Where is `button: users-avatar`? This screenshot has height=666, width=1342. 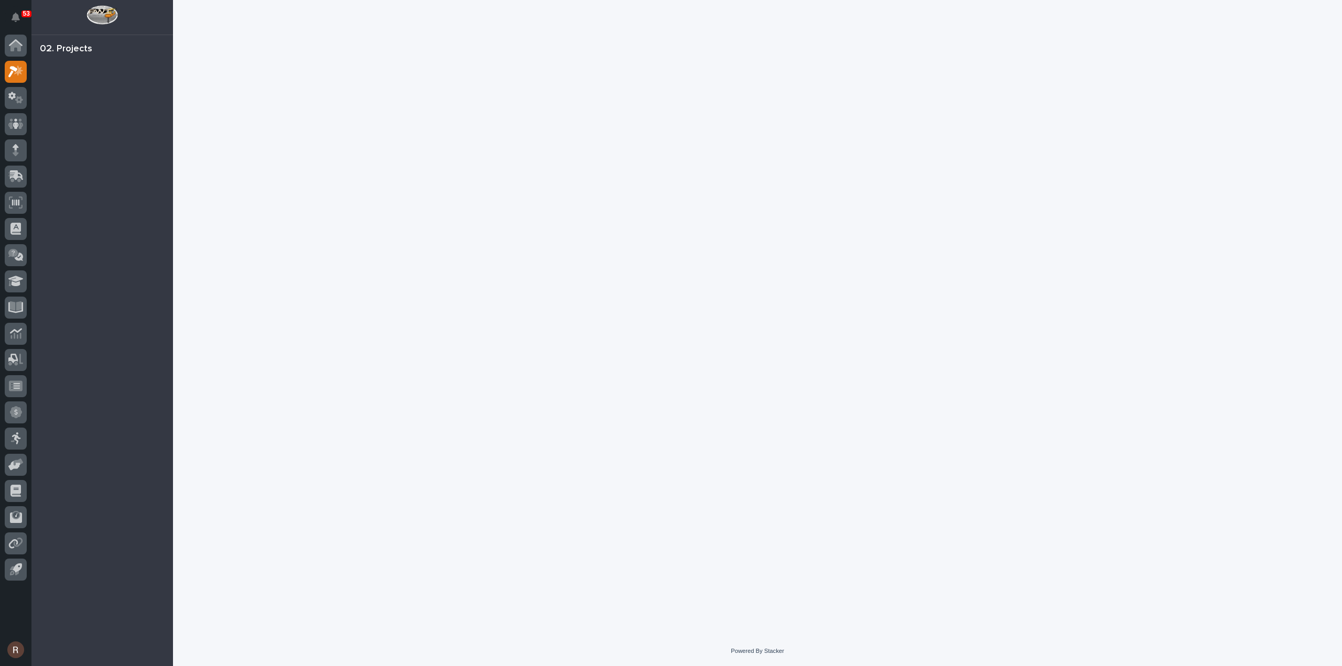 button: users-avatar is located at coordinates (16, 650).